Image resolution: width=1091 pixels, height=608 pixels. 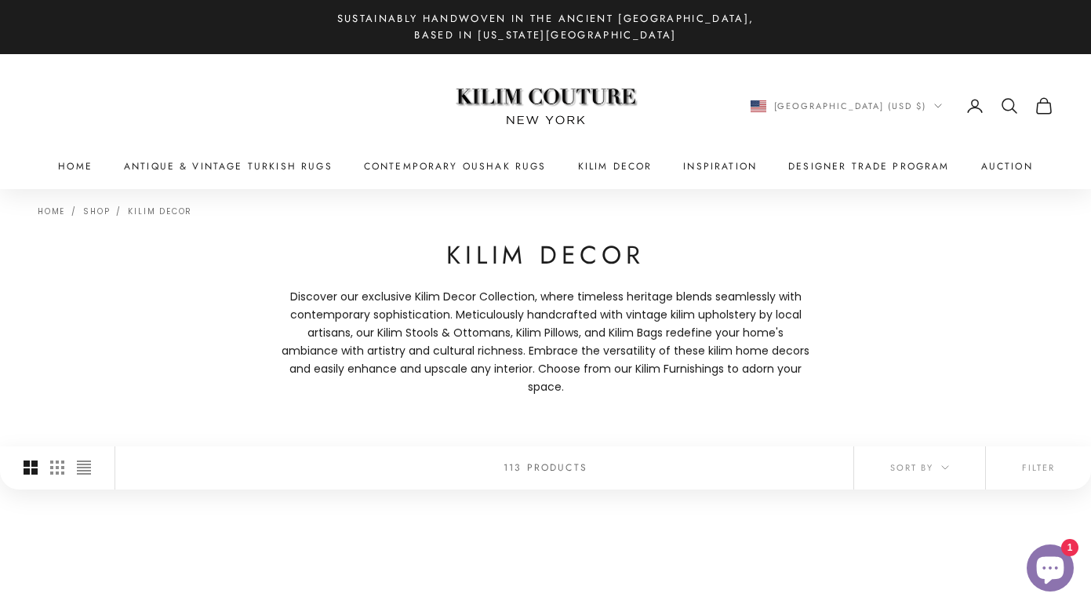 I want to click on img: Logo of Kilim Couture New York, so click(x=546, y=106).